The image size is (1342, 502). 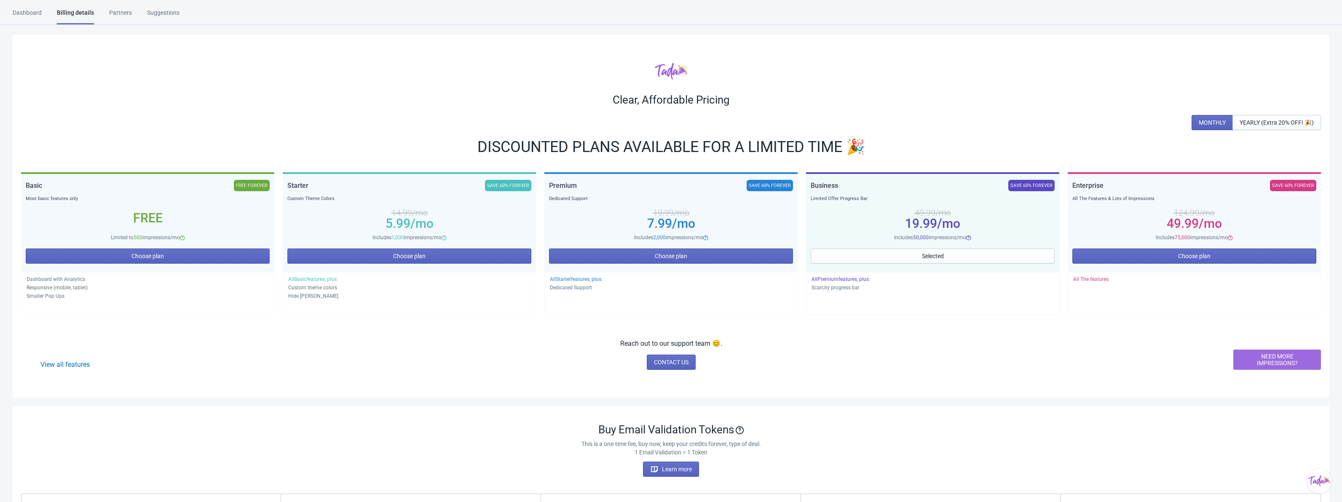 I want to click on span: NEED MORE IMPRESSIONS?, so click(x=1277, y=360).